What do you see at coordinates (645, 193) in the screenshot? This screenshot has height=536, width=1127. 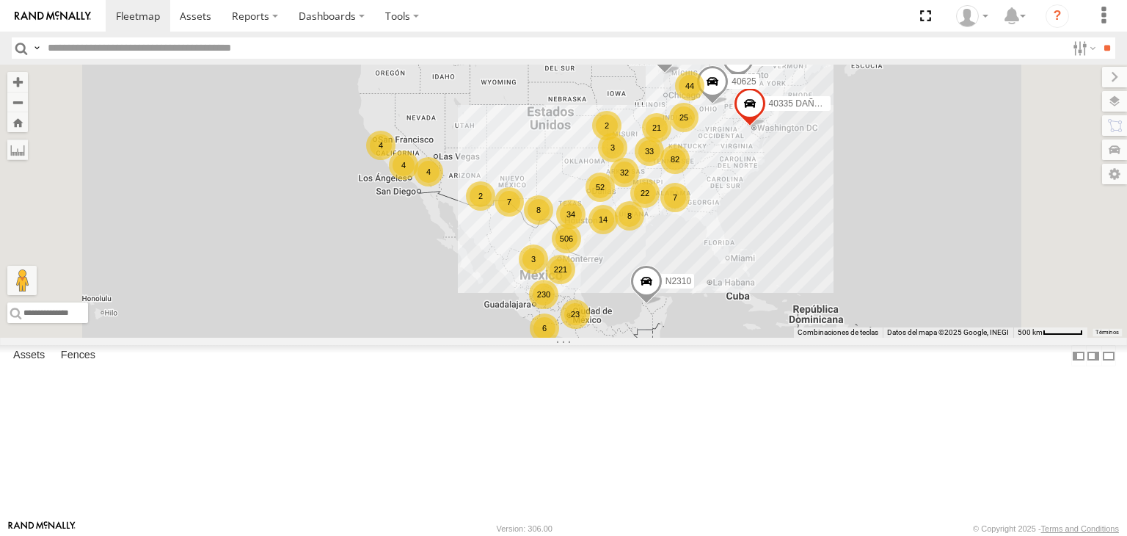 I see `div: 22` at bounding box center [645, 193].